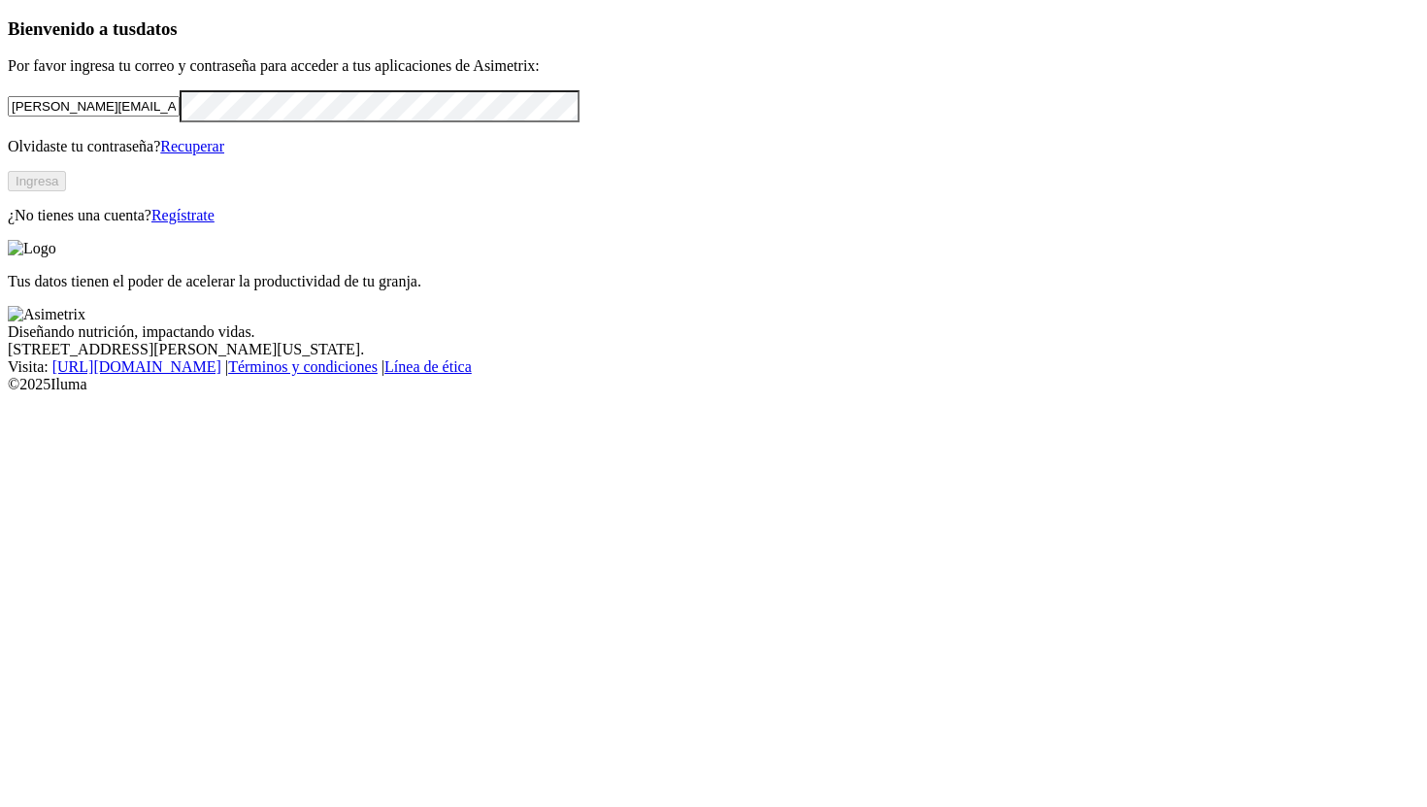 The image size is (1427, 807). I want to click on a: Línea de ética, so click(428, 366).